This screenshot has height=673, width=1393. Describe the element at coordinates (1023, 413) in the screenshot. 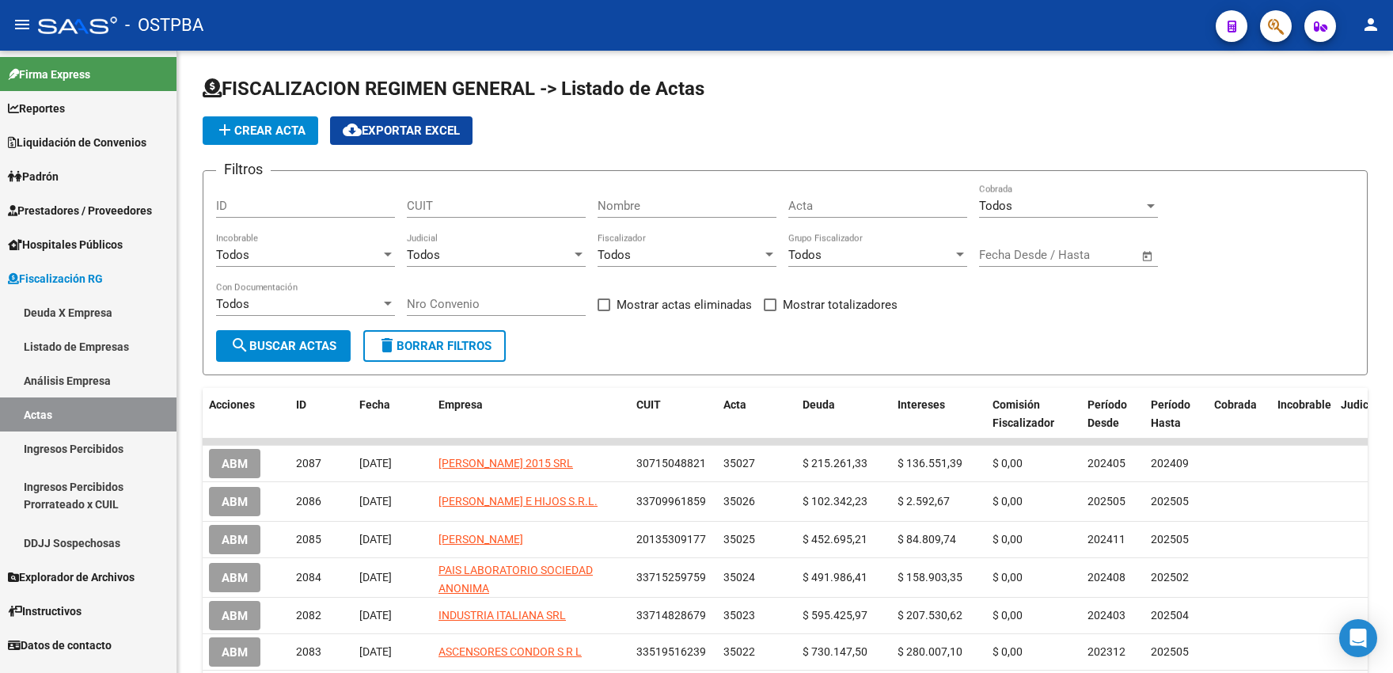

I see `span: Comisión Fiscalizador` at that location.